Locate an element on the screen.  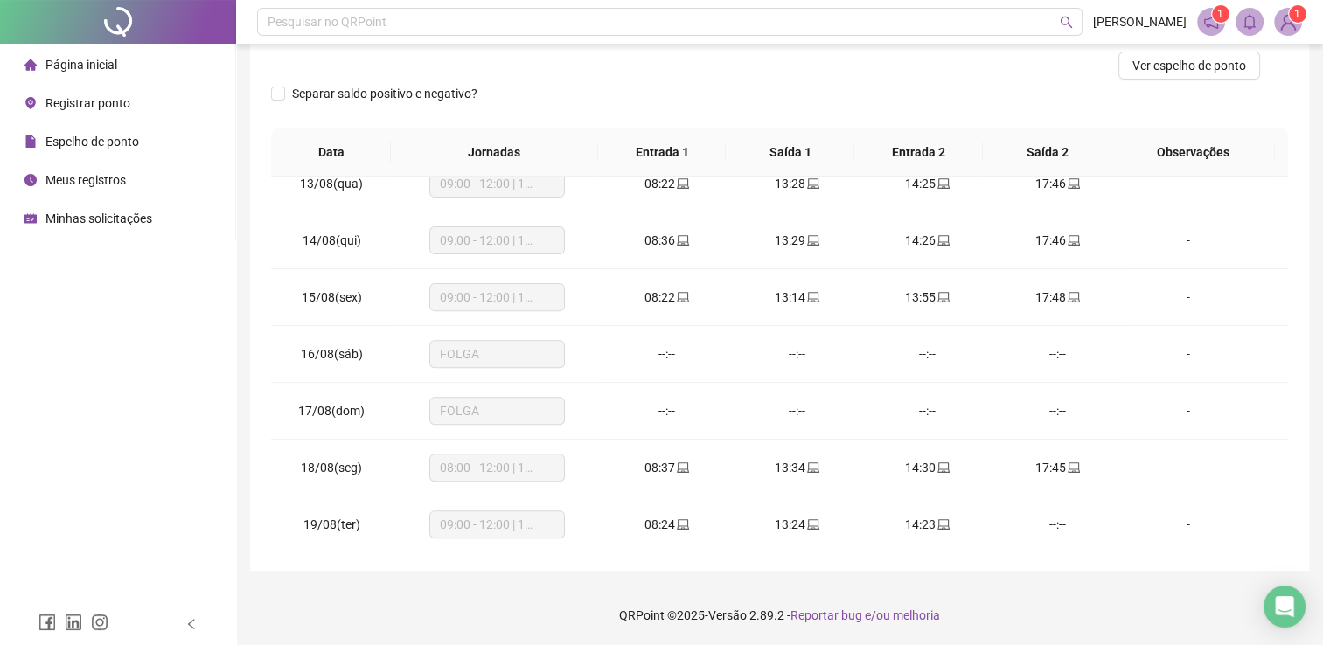
div: 13:55 is located at coordinates (927, 297).